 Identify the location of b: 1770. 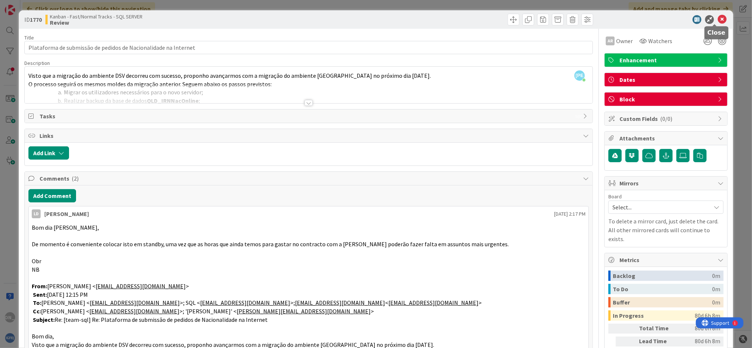
(36, 20).